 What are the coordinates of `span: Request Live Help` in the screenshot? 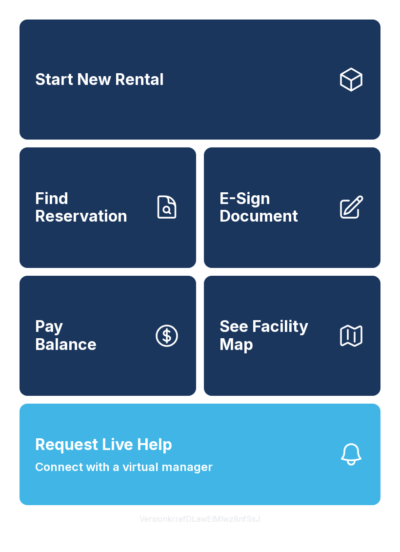 It's located at (103, 444).